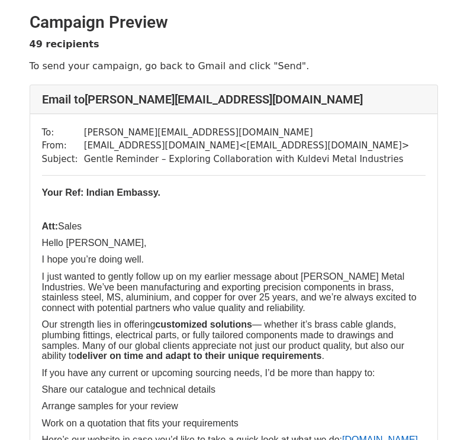 This screenshot has width=467, height=440. Describe the element at coordinates (199, 356) in the screenshot. I see `b: deliver on time and adapt to their unique requirements` at that location.